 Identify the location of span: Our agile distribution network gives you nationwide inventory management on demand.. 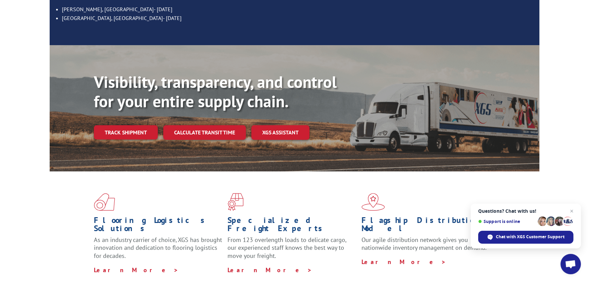
(424, 244).